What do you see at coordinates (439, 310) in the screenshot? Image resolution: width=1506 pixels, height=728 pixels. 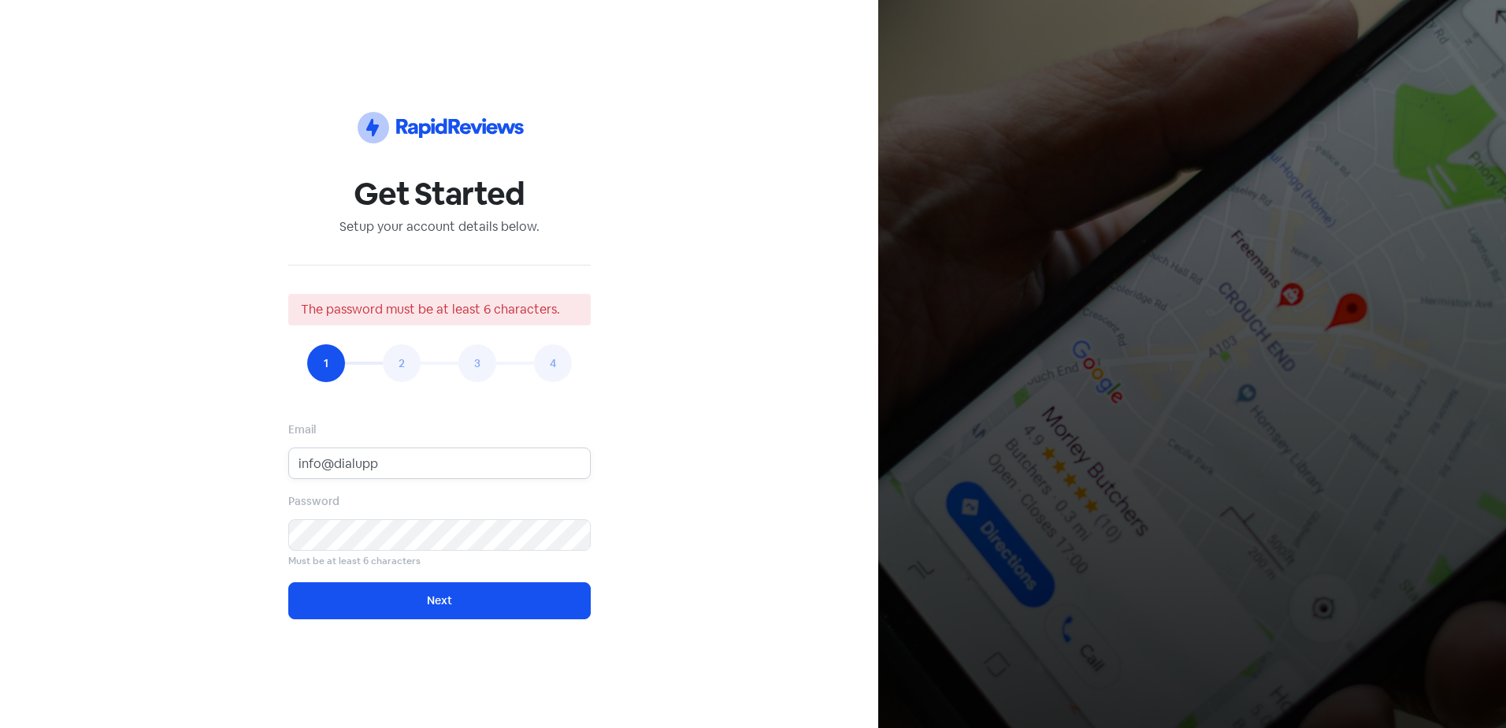 I see `div: The password must be at least 6 characters.` at bounding box center [439, 310].